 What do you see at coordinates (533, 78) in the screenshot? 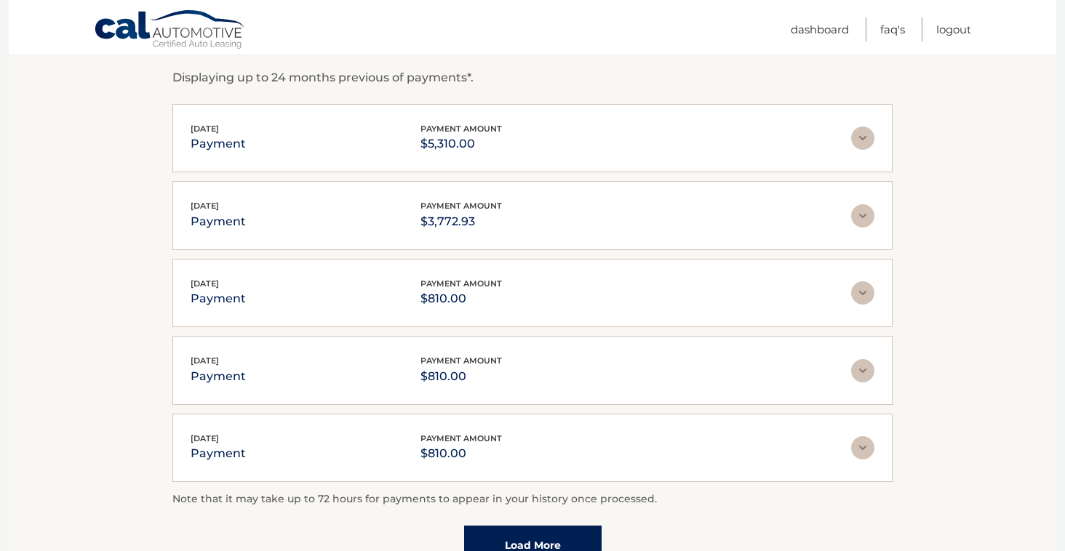
I see `p: Displaying up to 24 months previous of payments*.` at bounding box center [533, 78].